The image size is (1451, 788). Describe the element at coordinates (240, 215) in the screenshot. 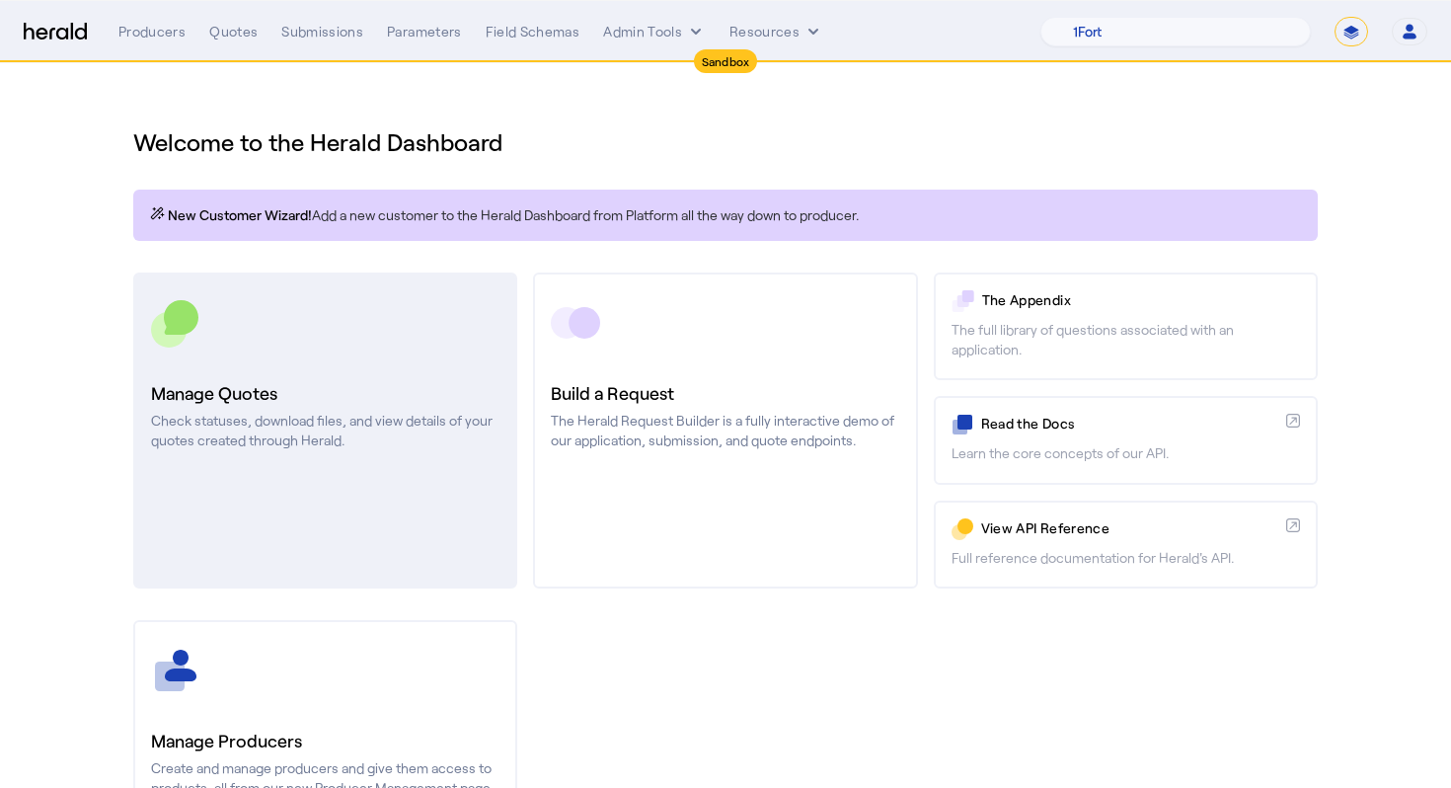

I see `span: New Customer Wizard!` at that location.